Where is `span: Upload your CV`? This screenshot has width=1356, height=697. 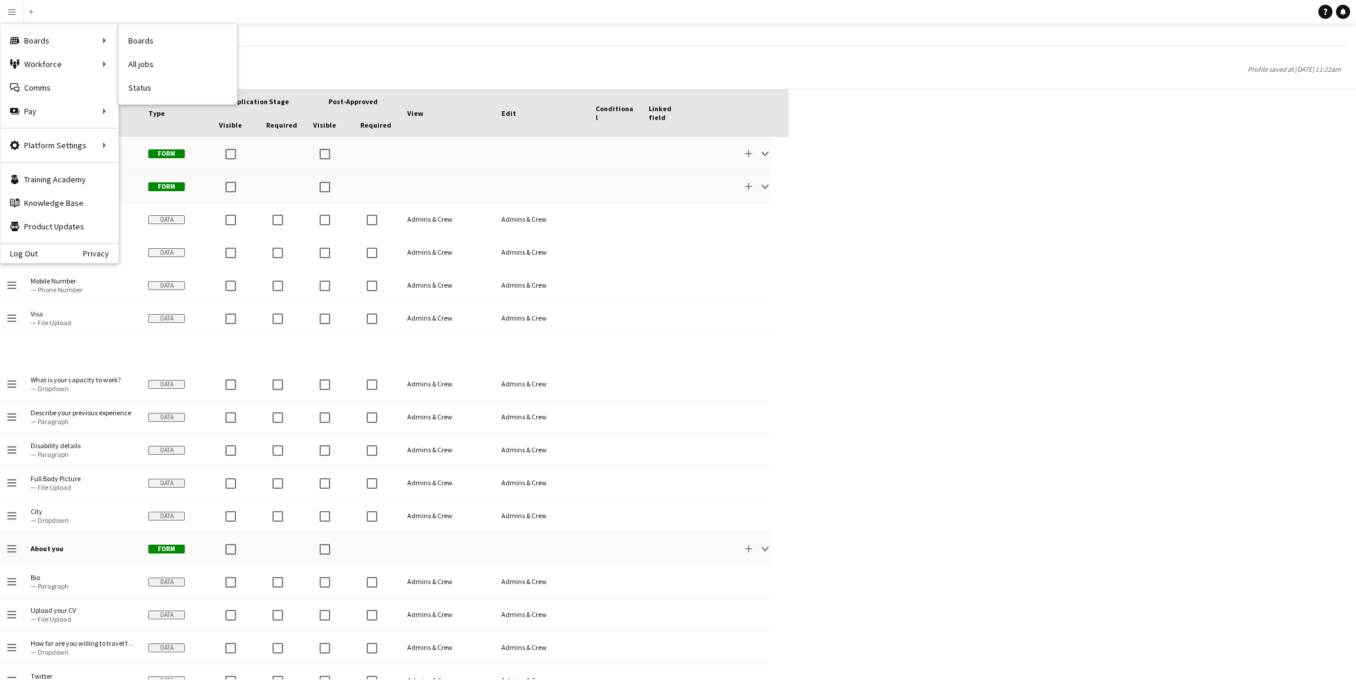 span: Upload your CV is located at coordinates (82, 610).